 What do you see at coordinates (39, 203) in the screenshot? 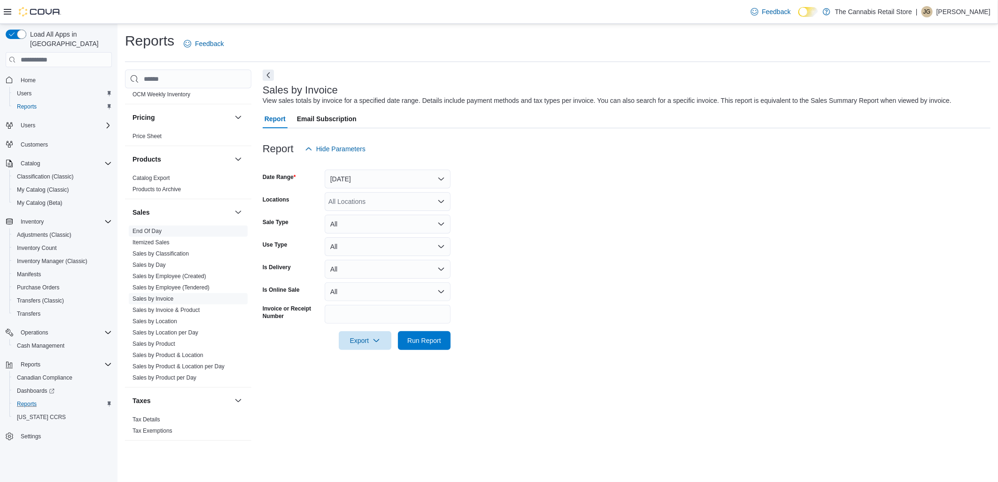
I see `span: My Catalog (Beta)` at bounding box center [39, 203].